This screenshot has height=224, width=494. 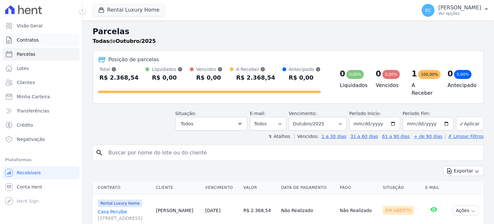 I want to click on h2: Parcelas, so click(x=288, y=32).